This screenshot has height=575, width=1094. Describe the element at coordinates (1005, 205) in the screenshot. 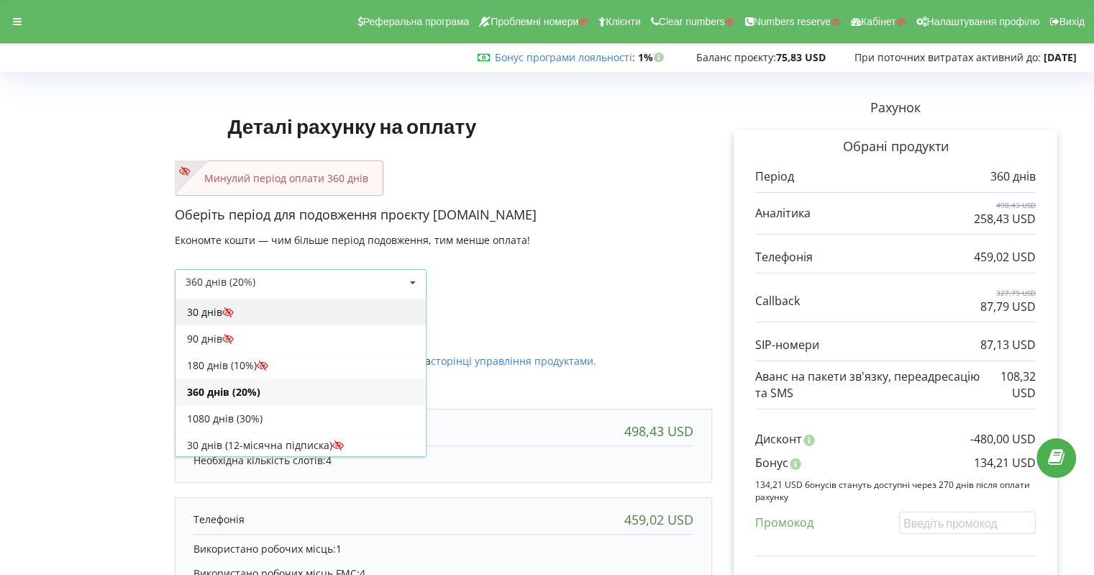

I see `p: 498,43 USD` at that location.